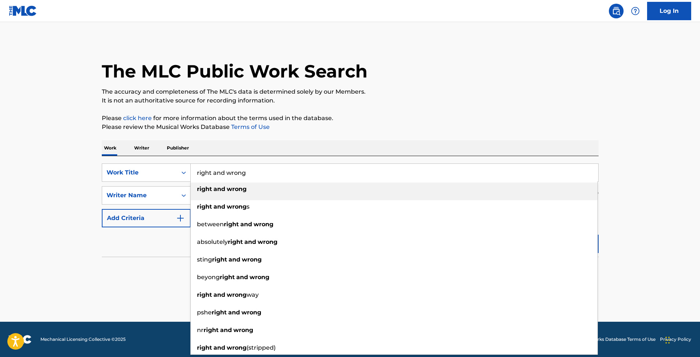  Describe the element at coordinates (261, 347) in the screenshot. I see `span: (stripped)` at that location.